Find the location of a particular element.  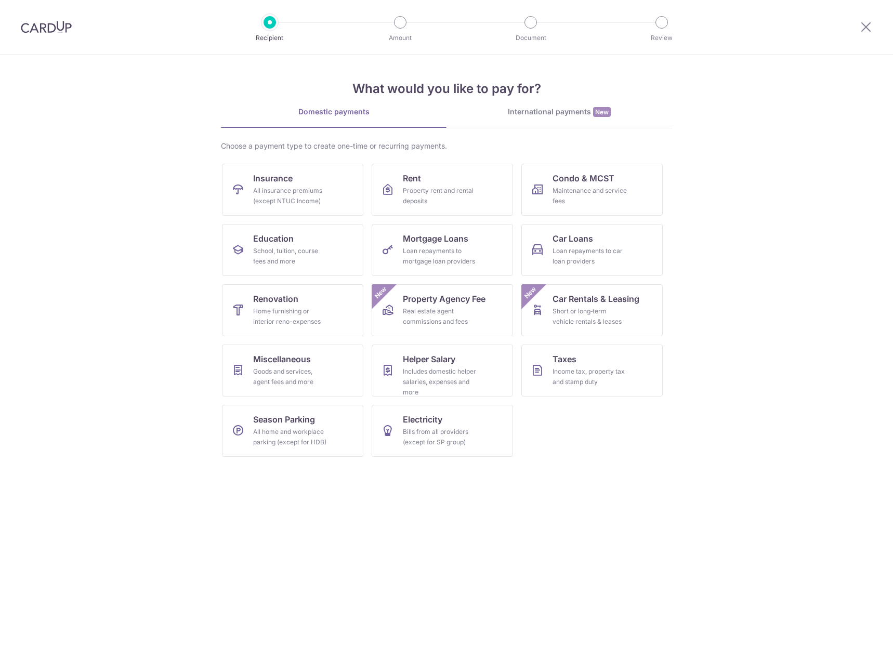

a: Property Agency FeeReal estate agent commissions and feesNew is located at coordinates (442, 310).